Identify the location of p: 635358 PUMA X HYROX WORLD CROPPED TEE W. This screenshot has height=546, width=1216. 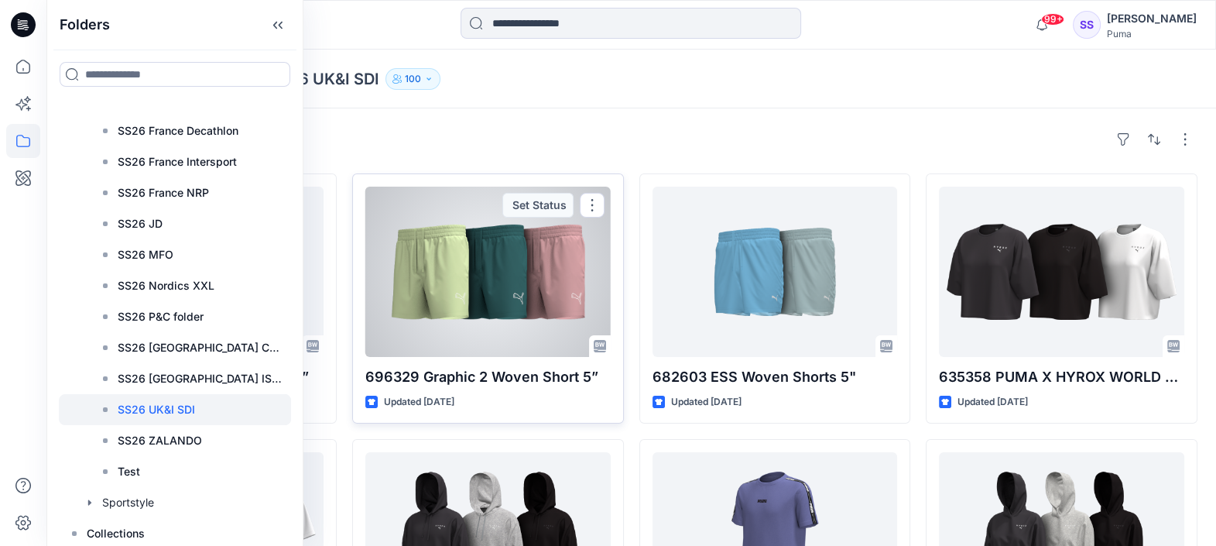
(1061, 377).